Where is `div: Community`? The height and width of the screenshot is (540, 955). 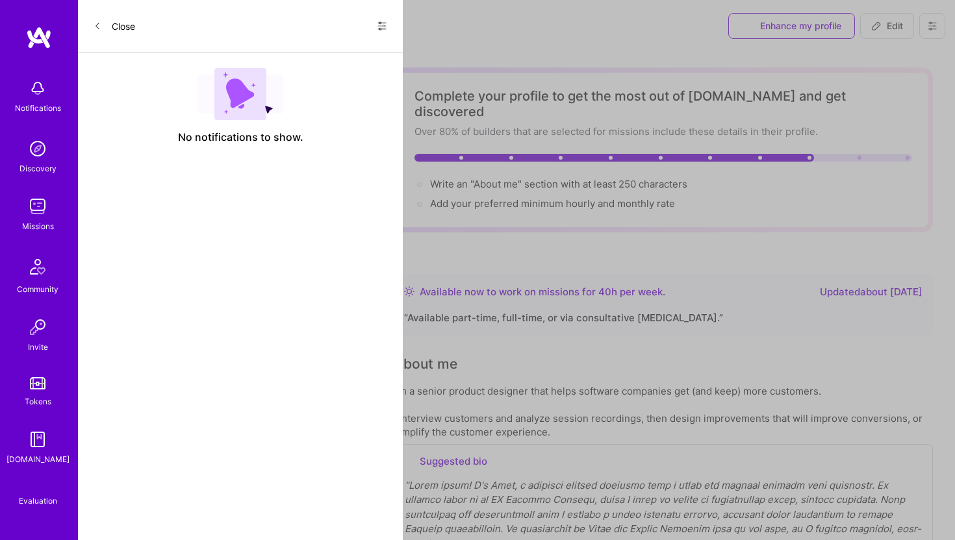
div: Community is located at coordinates (38, 289).